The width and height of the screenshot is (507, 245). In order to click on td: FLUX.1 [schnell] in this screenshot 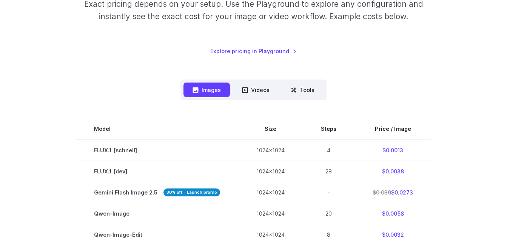, I will do `click(157, 150)`.